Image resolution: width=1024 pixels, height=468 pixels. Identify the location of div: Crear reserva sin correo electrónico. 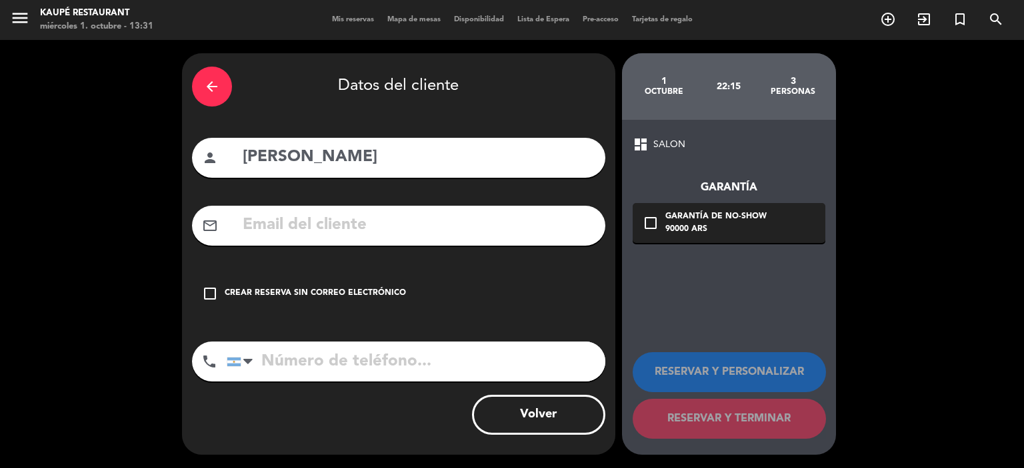
(315, 294).